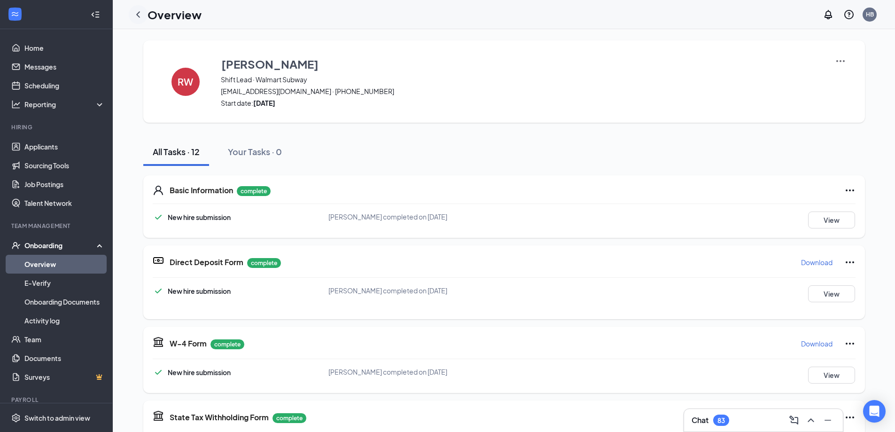  I want to click on a: Applicants, so click(64, 147).